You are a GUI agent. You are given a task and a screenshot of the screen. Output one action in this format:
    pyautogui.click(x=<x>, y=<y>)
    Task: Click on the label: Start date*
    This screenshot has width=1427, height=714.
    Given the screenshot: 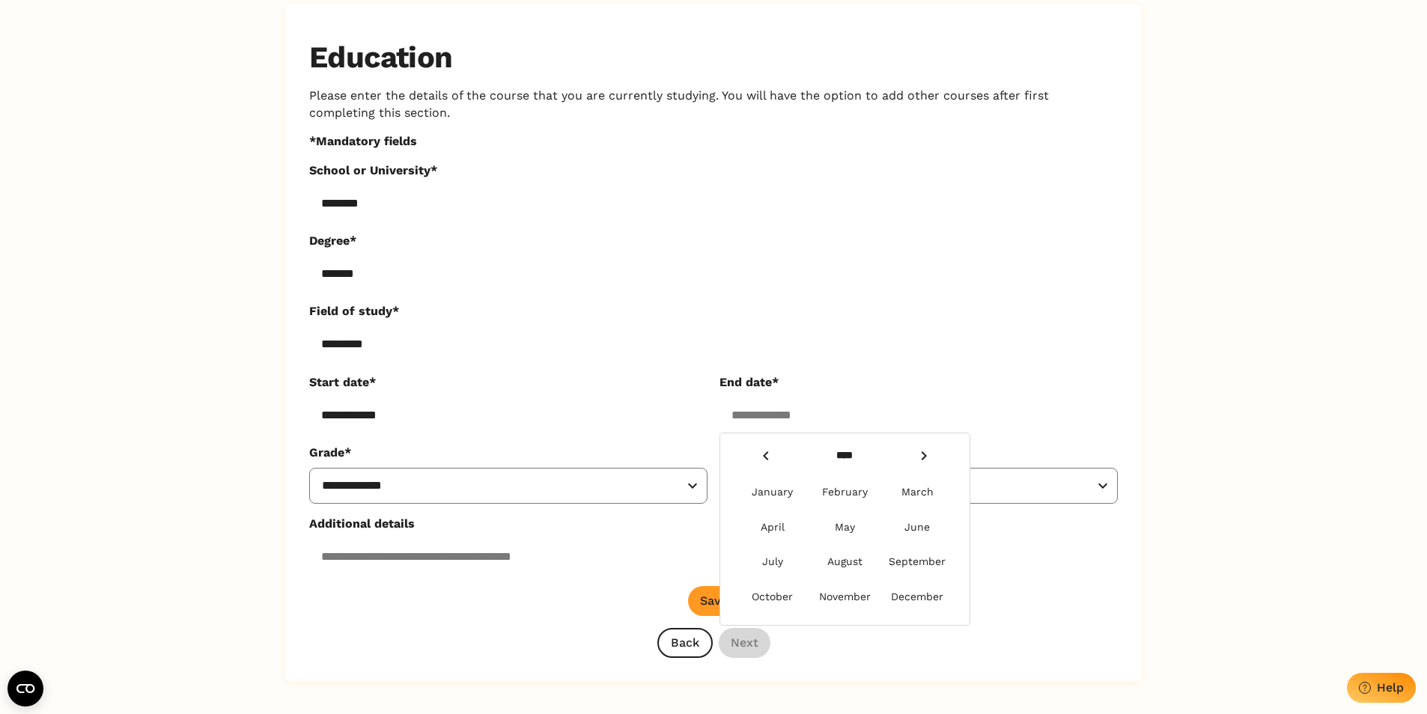 What is the action you would take?
    pyautogui.click(x=502, y=383)
    